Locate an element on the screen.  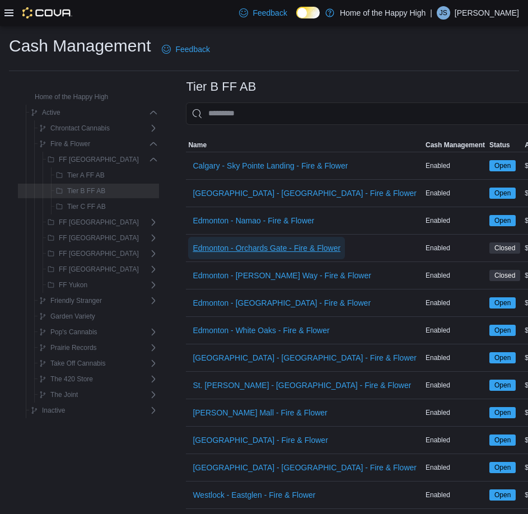
button: Garden Variety is located at coordinates (67, 316).